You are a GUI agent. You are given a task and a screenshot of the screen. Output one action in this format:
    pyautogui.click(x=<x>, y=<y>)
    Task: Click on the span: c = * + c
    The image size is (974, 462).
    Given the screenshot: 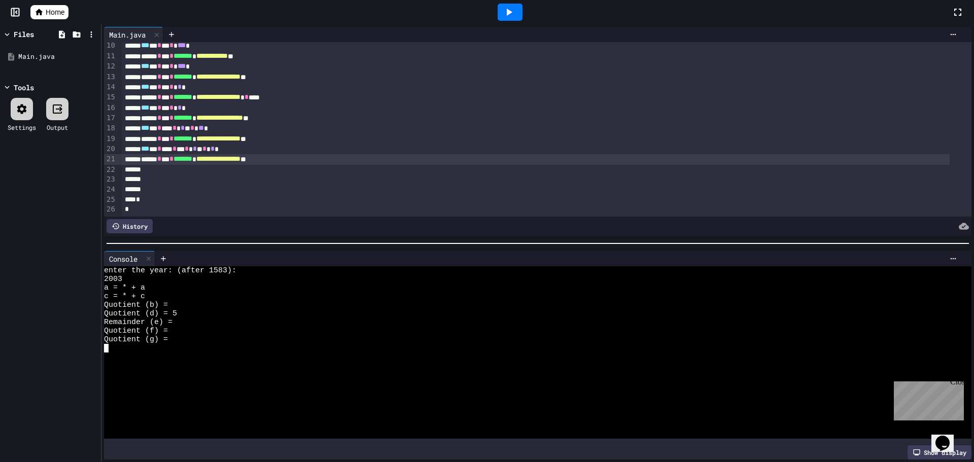 What is the action you would take?
    pyautogui.click(x=124, y=296)
    